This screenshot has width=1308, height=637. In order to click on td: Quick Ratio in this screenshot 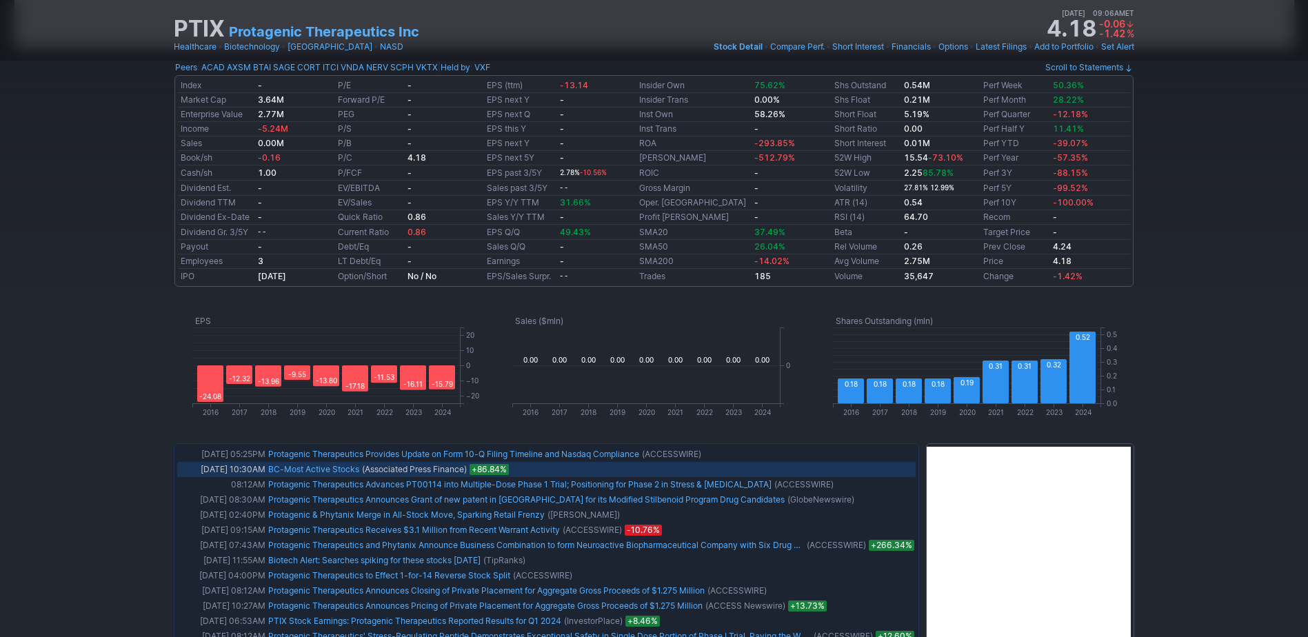, I will do `click(369, 217)`.